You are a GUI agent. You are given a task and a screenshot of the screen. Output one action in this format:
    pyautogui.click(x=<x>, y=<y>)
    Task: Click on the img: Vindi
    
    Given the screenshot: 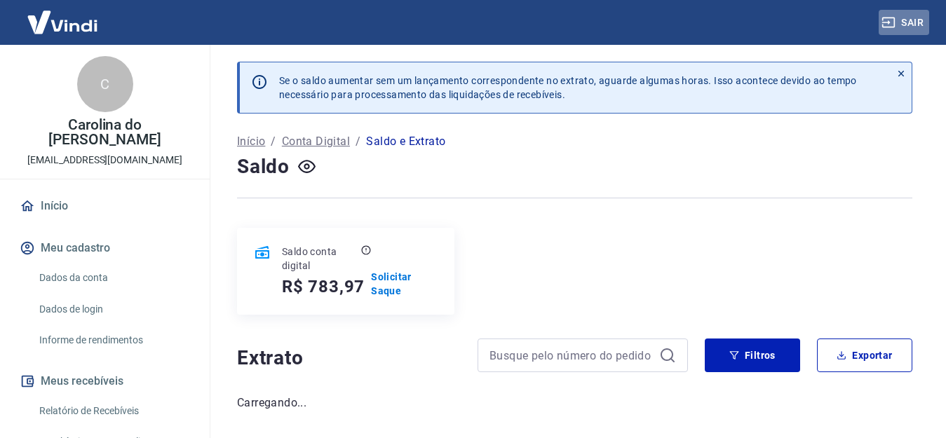 What is the action you would take?
    pyautogui.click(x=62, y=22)
    